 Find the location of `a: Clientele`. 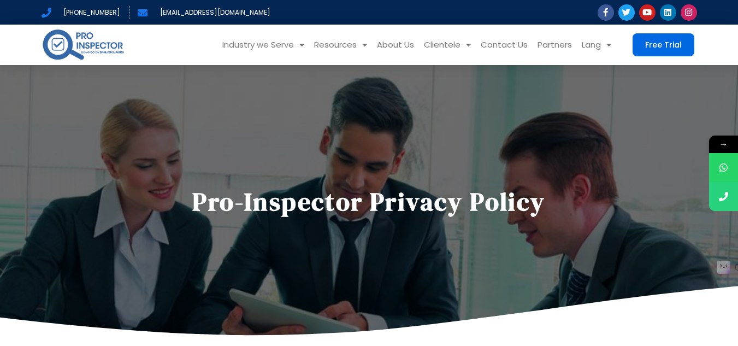

a: Clientele is located at coordinates (448, 45).